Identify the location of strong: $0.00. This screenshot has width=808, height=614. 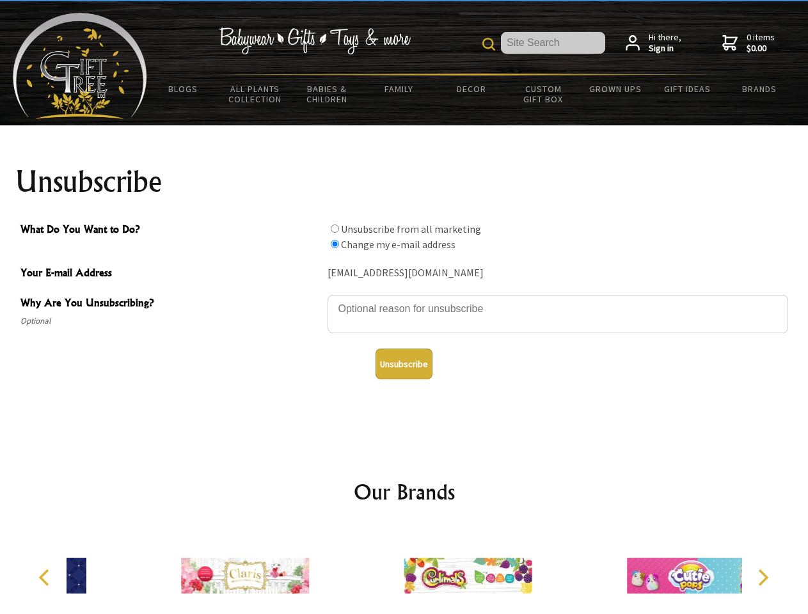
(761, 49).